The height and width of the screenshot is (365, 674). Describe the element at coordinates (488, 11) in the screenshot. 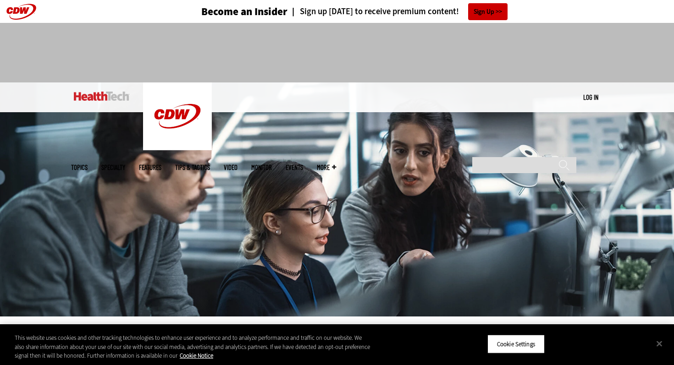

I see `a: Sign Up` at that location.